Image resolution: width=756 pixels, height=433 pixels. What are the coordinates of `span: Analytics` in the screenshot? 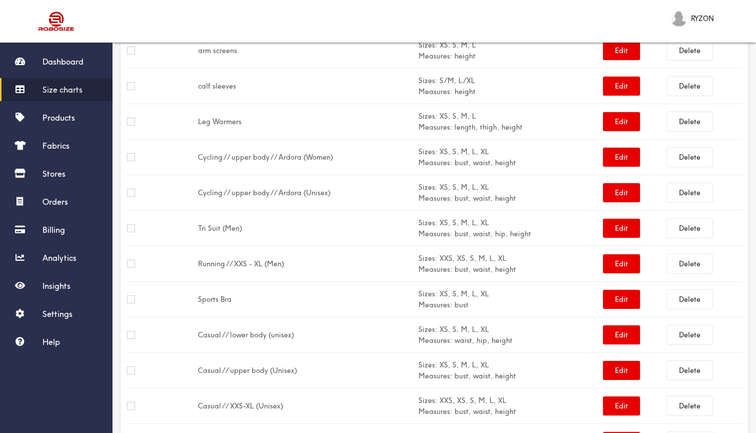 It's located at (60, 258).